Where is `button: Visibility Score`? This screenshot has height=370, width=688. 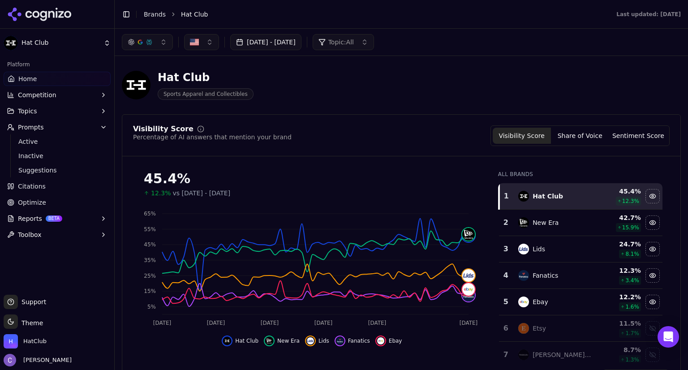
button: Visibility Score is located at coordinates (522, 136).